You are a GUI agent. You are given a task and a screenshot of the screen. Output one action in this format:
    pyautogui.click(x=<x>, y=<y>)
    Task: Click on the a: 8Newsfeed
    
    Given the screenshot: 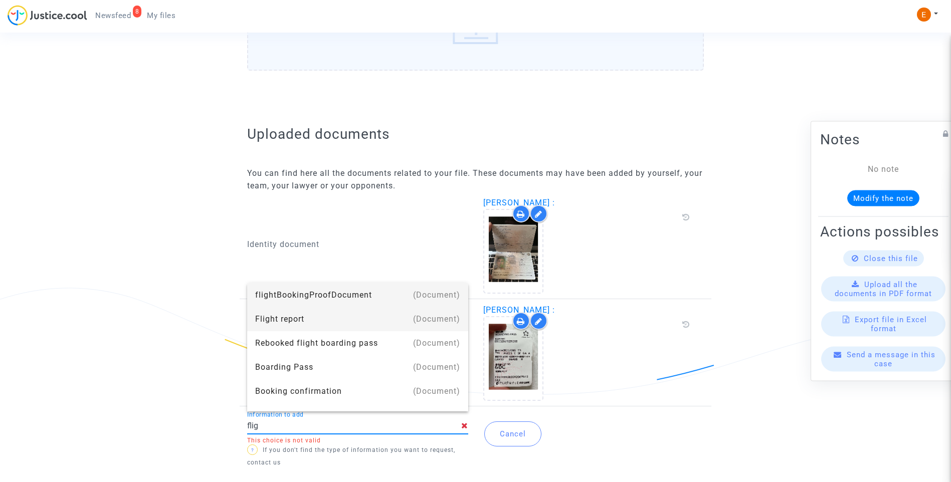 What is the action you would take?
    pyautogui.click(x=113, y=16)
    